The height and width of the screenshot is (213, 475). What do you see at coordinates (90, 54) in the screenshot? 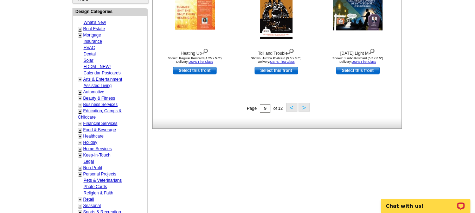
I see `a: Dental` at bounding box center [90, 54].